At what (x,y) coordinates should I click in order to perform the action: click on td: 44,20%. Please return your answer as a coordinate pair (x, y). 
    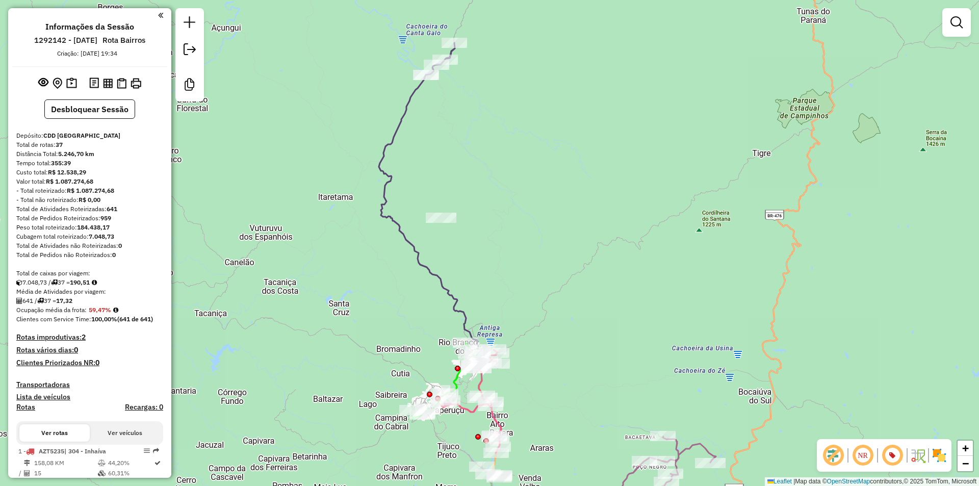
    Looking at the image, I should click on (131, 463).